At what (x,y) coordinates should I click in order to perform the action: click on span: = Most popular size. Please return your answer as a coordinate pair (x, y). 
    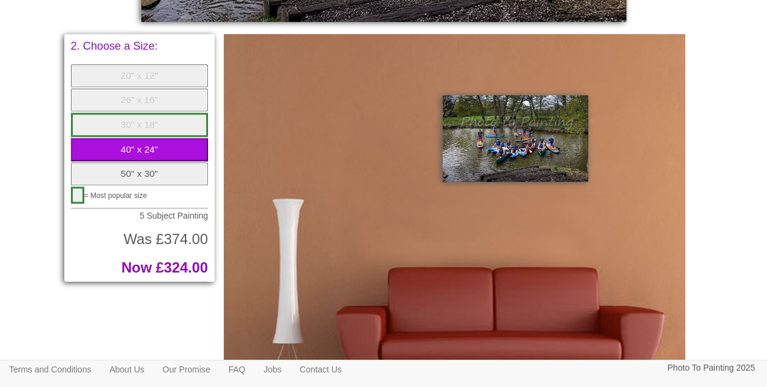
    Looking at the image, I should click on (115, 196).